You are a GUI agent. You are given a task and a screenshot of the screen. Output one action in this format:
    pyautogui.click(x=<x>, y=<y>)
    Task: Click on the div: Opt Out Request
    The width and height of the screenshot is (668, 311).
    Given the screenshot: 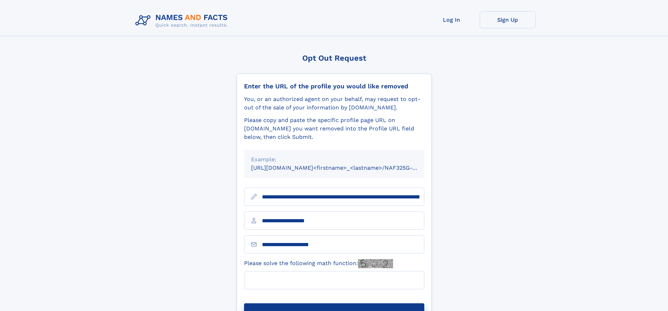 What is the action you would take?
    pyautogui.click(x=334, y=58)
    